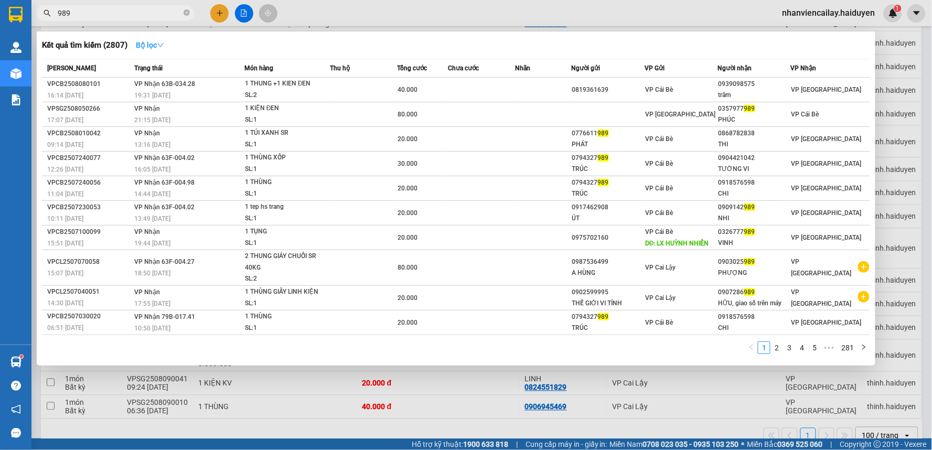 This screenshot has width=932, height=450. What do you see at coordinates (89, 109) in the screenshot?
I see `div: VPSG2508050266` at bounding box center [89, 109].